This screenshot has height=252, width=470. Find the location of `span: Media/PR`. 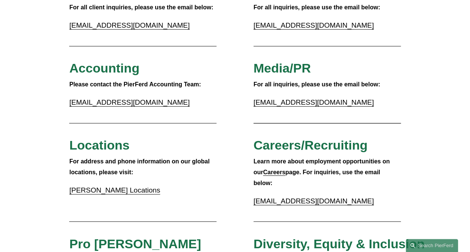

span: Media/PR is located at coordinates (282, 68).